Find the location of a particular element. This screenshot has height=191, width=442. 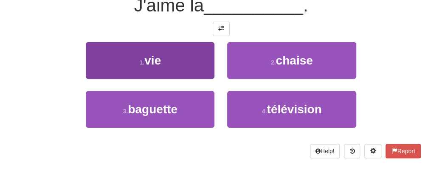

button: Report is located at coordinates (403, 151).